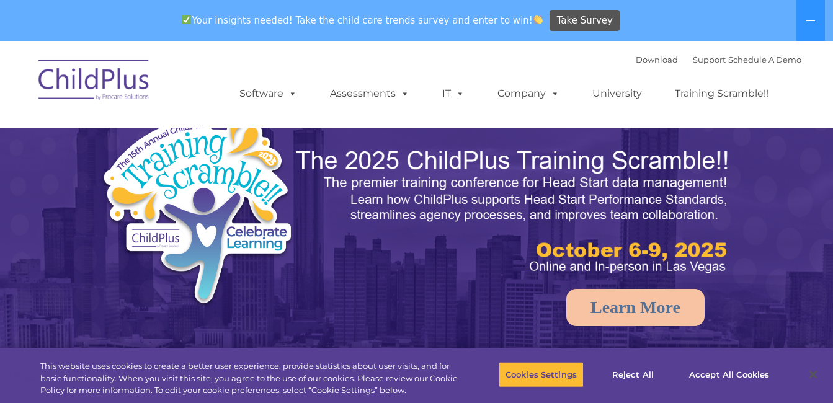  I want to click on button: Reject All, so click(633, 375).